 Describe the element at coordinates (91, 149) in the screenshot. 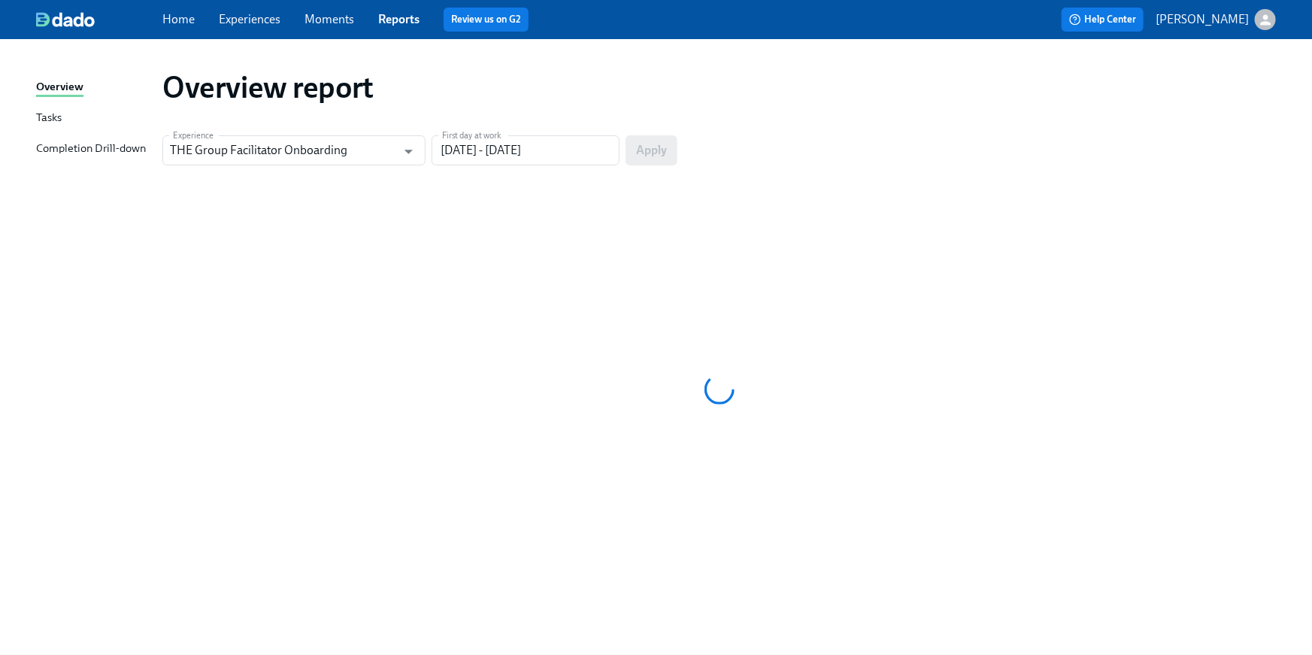

I see `div: Completion Drill-down` at that location.